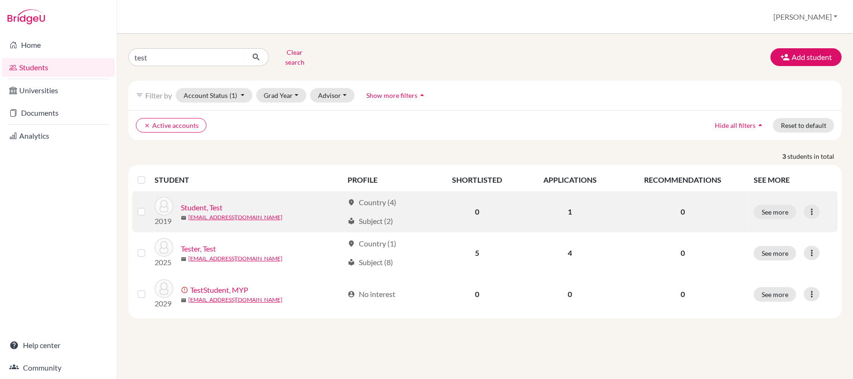 The width and height of the screenshot is (853, 379). I want to click on a: TestStudent, MYP, so click(219, 290).